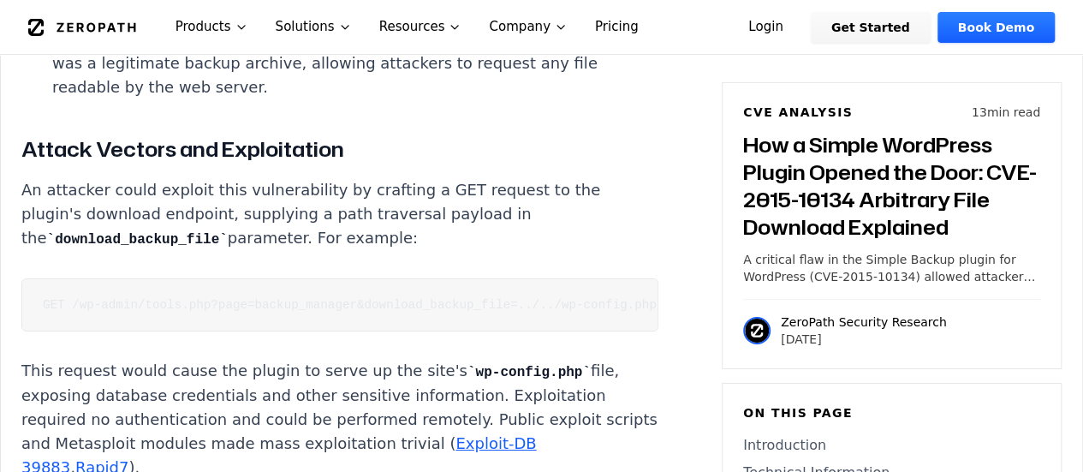  Describe the element at coordinates (340, 149) in the screenshot. I see `h3: Attack Vectors and Exploitation` at that location.